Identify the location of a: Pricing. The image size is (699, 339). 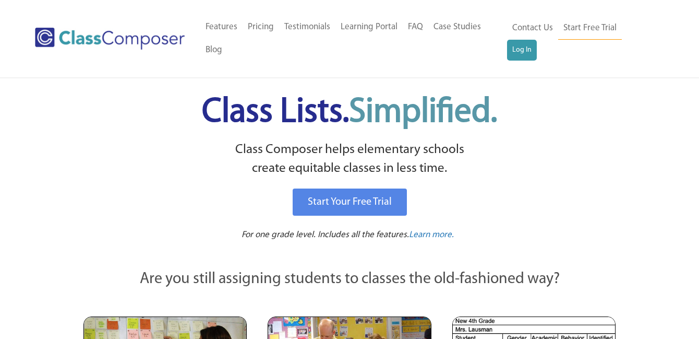
(261, 27).